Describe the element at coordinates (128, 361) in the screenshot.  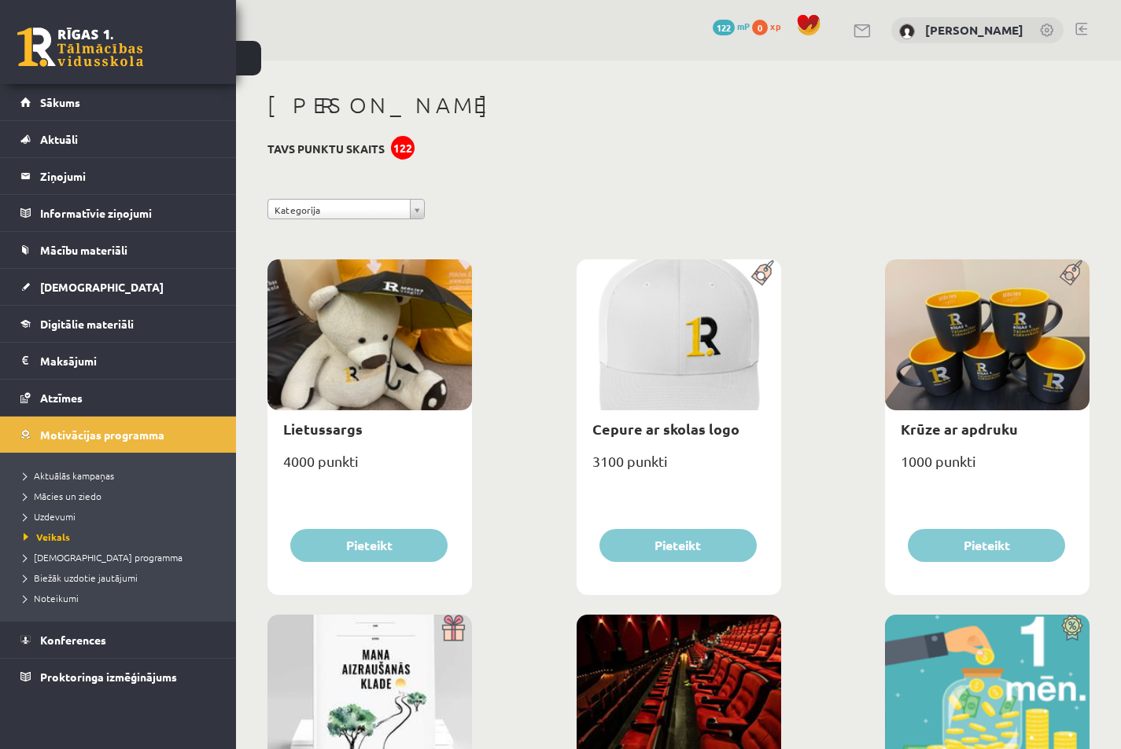
I see `legend: Maksājumi` at that location.